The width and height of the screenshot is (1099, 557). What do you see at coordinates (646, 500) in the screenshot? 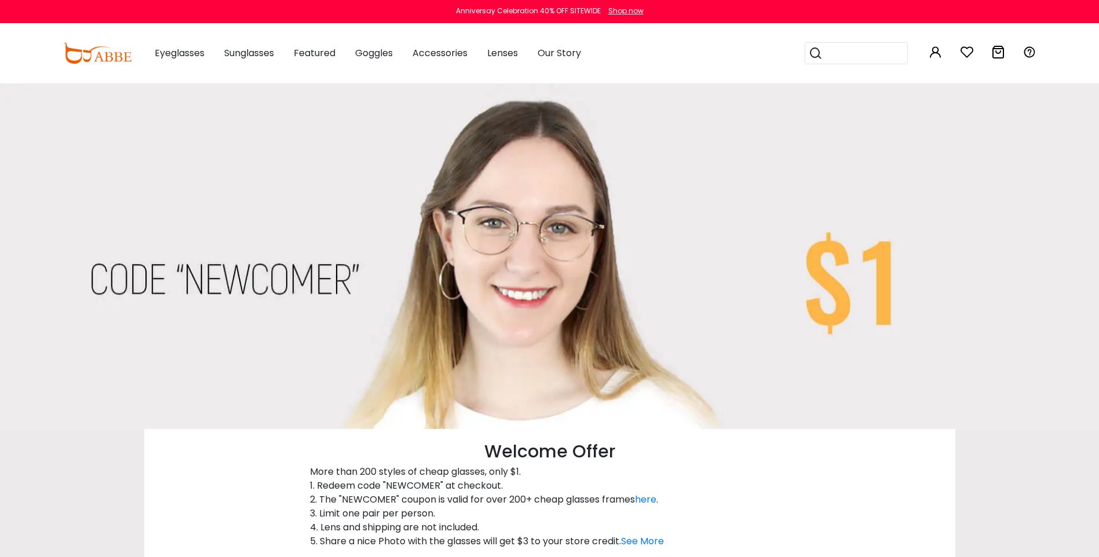
I see `a: here` at bounding box center [646, 500].